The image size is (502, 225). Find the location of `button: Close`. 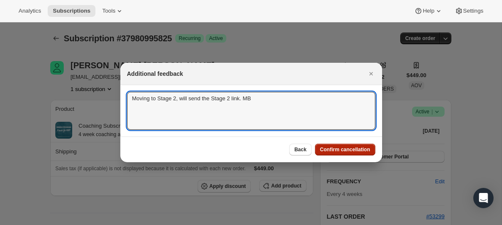

button: Close is located at coordinates (371, 74).